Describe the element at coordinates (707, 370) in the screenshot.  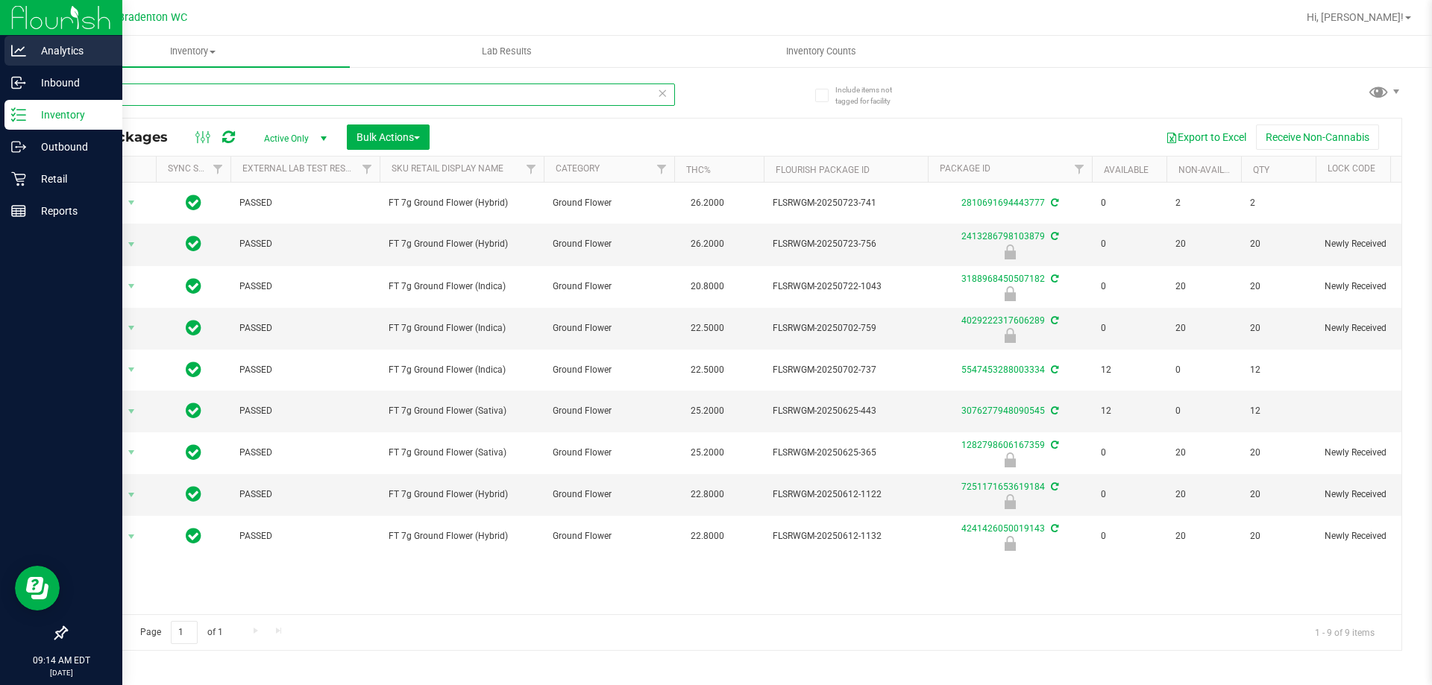
I see `span: 22.5000` at that location.